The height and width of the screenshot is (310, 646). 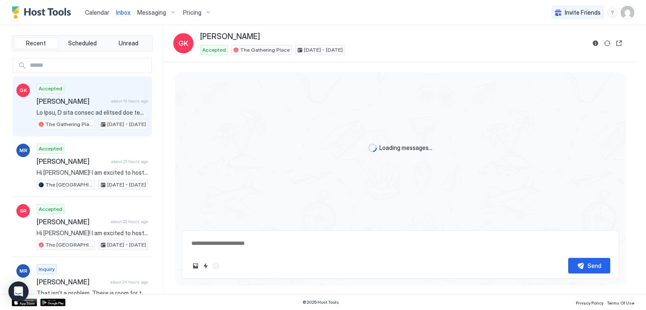 What do you see at coordinates (19, 292) in the screenshot?
I see `div: Open Intercom Messenger` at bounding box center [19, 292].